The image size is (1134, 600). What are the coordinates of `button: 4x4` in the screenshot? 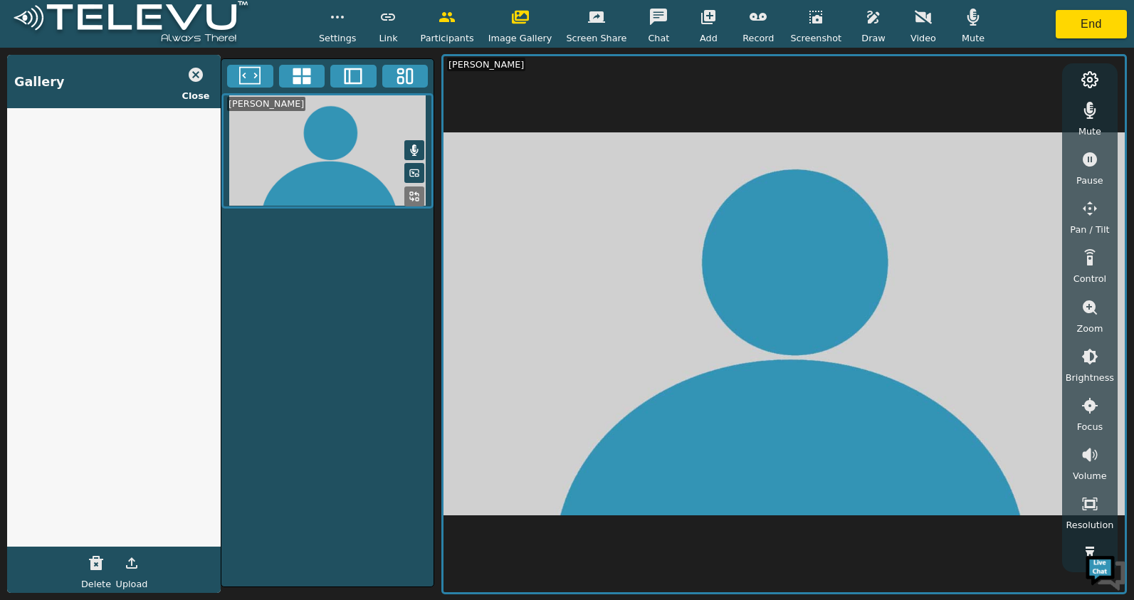 It's located at (302, 76).